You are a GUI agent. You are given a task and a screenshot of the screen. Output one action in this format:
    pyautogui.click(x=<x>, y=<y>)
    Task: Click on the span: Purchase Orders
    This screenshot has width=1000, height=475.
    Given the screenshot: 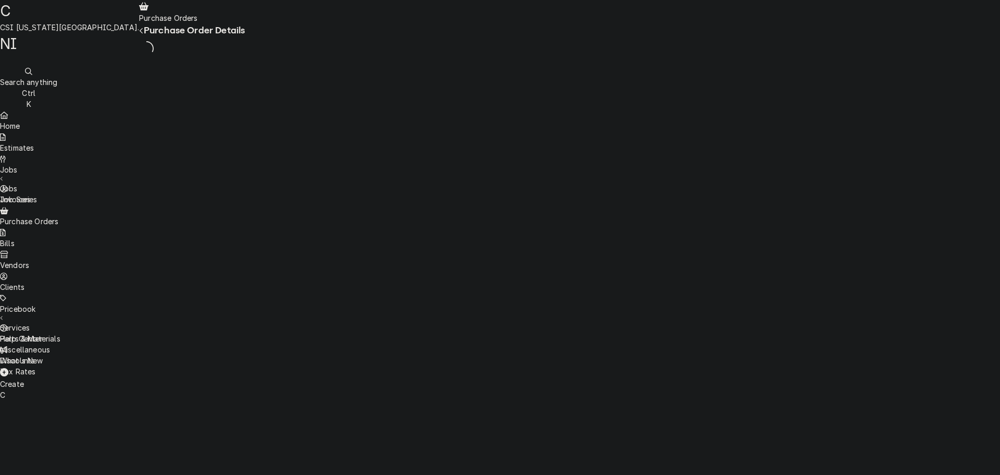 What is the action you would take?
    pyautogui.click(x=168, y=18)
    